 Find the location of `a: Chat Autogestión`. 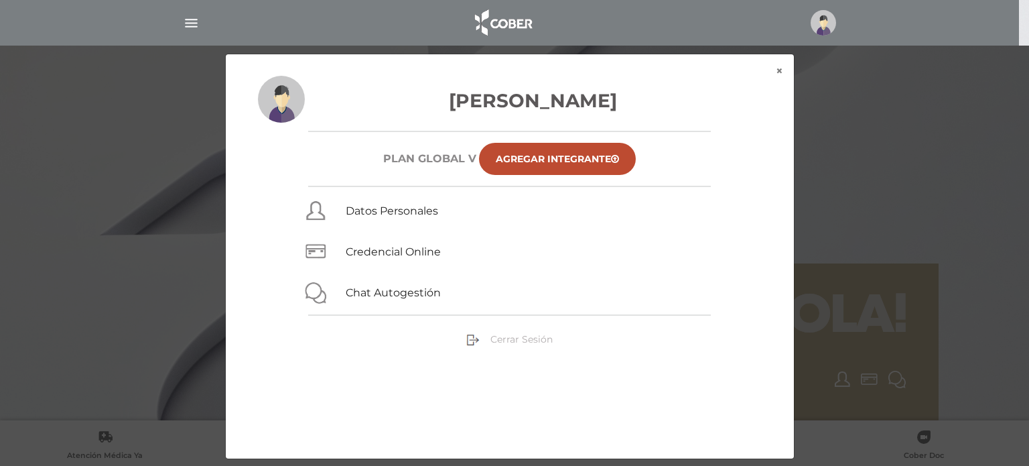

a: Chat Autogestión is located at coordinates (393, 292).